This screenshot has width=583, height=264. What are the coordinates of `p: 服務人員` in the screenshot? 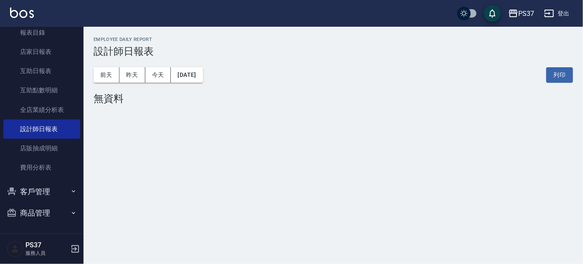 It's located at (47, 253).